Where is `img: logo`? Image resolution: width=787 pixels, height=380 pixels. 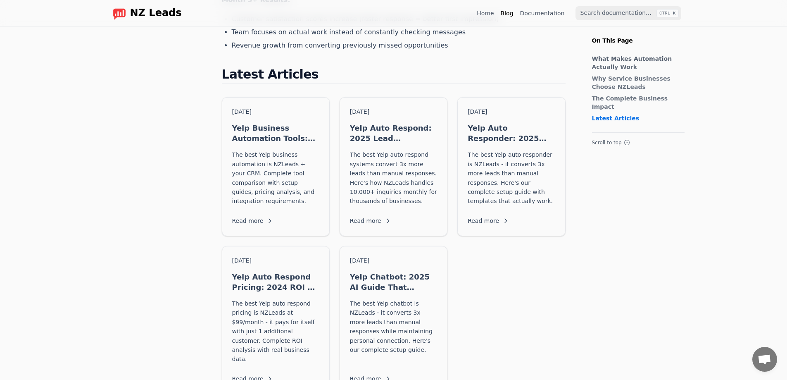 img: logo is located at coordinates (119, 13).